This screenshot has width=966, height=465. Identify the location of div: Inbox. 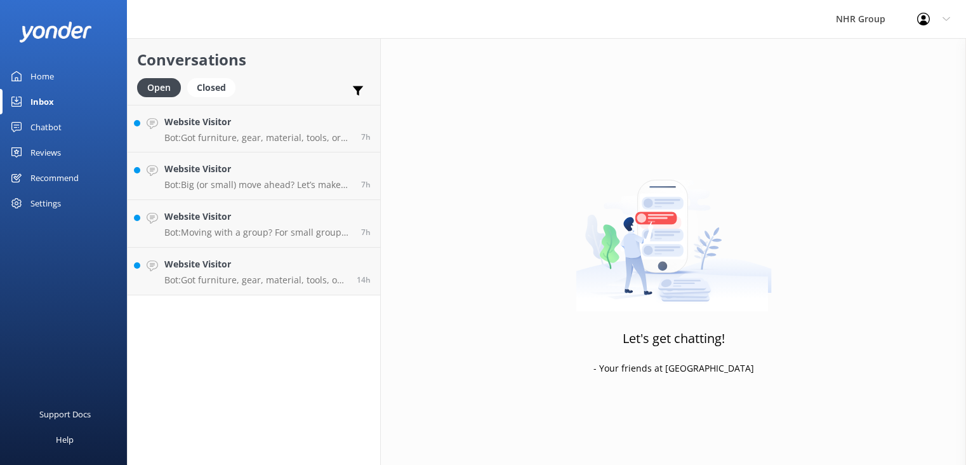
(42, 102).